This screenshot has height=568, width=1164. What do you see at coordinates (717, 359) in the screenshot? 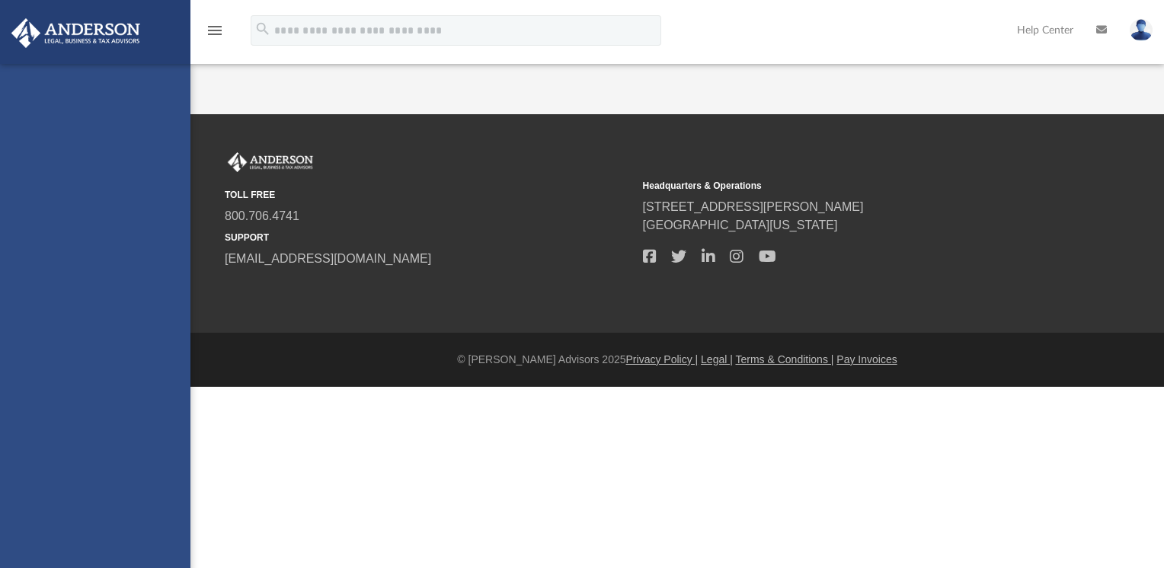
I see `a: Legal |` at bounding box center [717, 359].